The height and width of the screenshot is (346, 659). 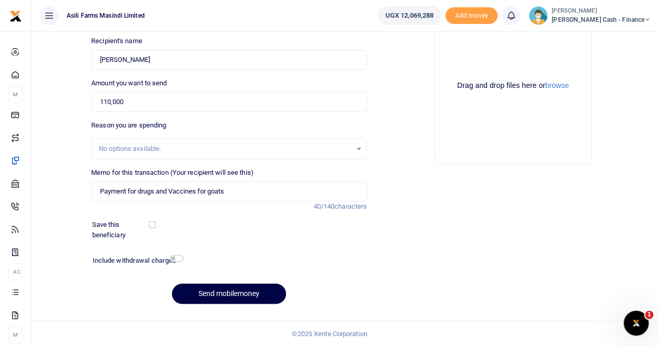 I want to click on li: Toup your wallet, so click(x=472, y=16).